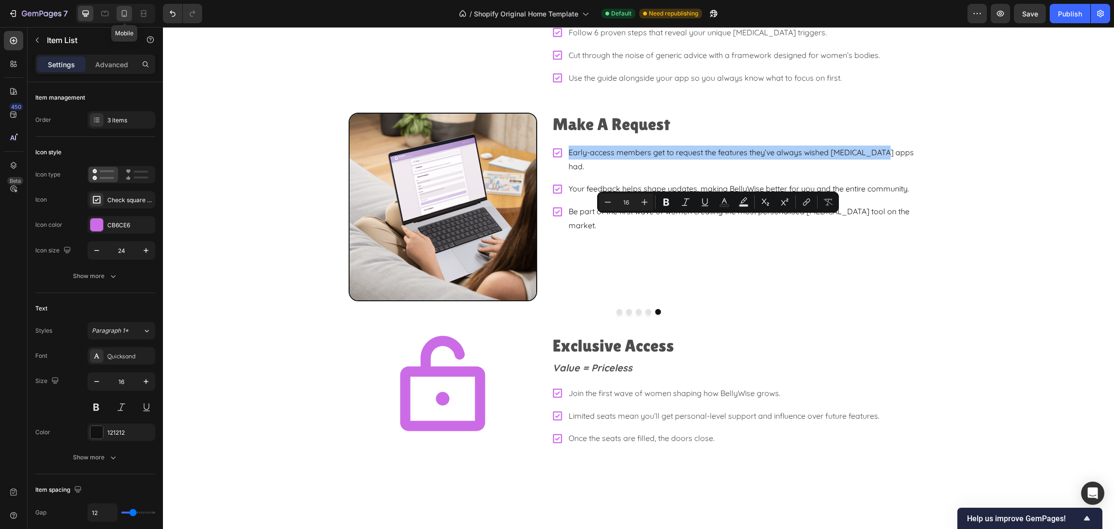 The image size is (1114, 529). I want to click on div: Text, so click(41, 308).